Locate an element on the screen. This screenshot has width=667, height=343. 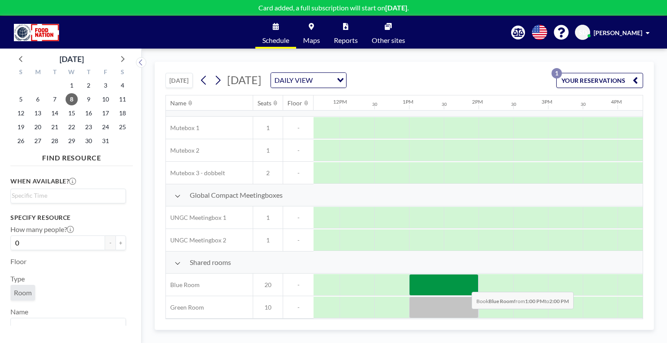
span: Wednesday, October 8, 2025 is located at coordinates (72, 99).